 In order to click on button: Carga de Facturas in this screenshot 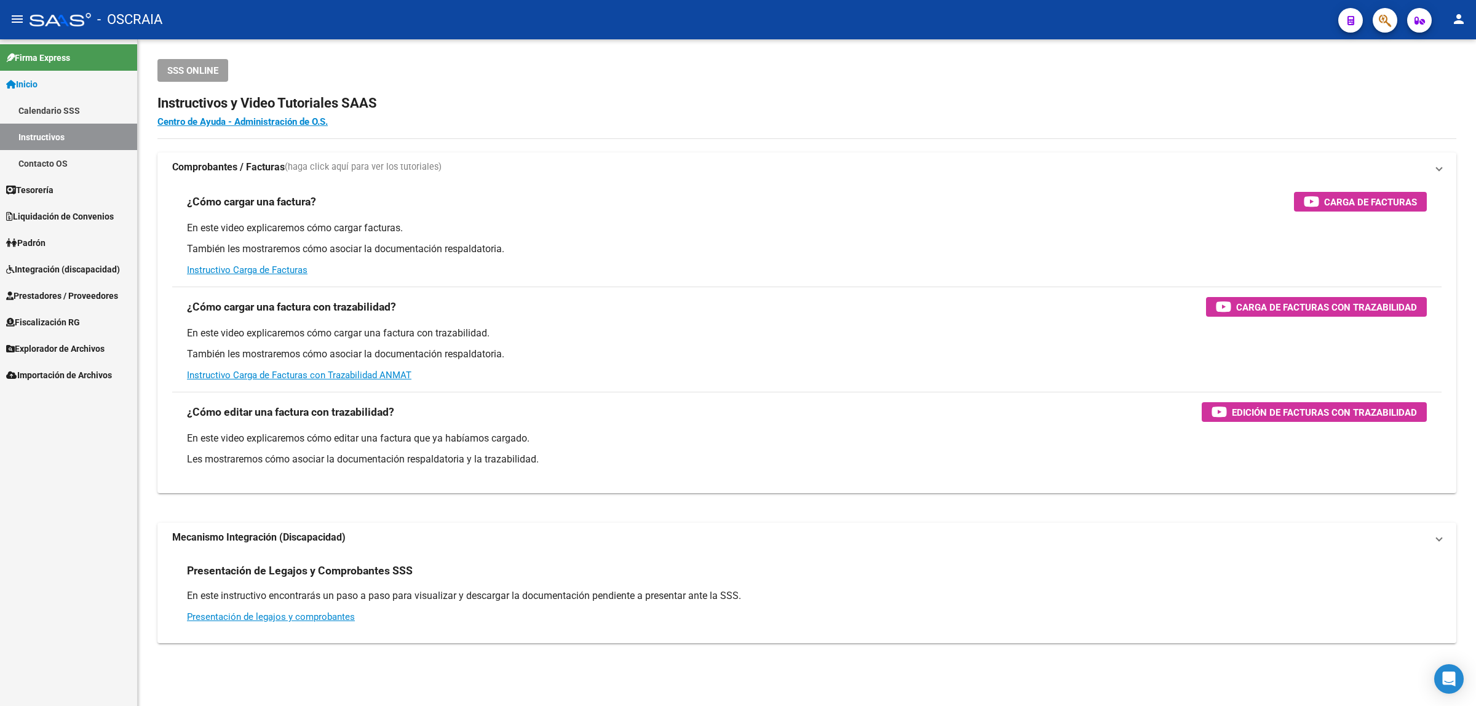, I will do `click(1360, 202)`.